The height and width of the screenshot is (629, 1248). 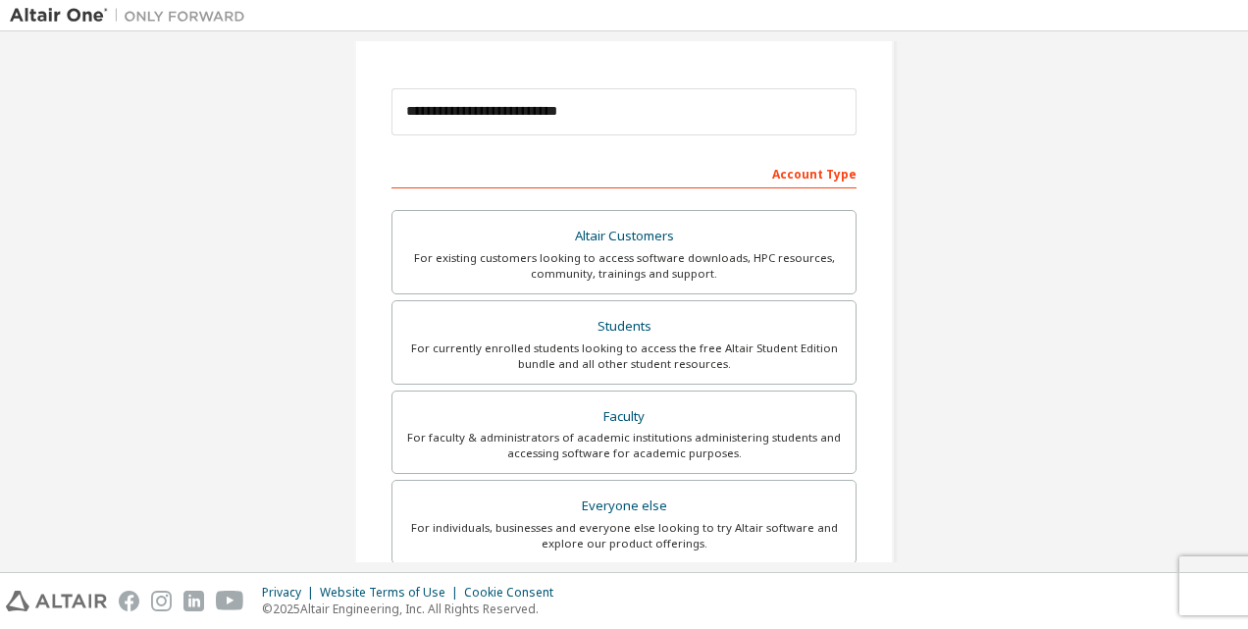 What do you see at coordinates (624, 535) in the screenshot?
I see `div: For individuals, businesses and everyone else looking to try Altair software and explore our prod...` at bounding box center [624, 535].